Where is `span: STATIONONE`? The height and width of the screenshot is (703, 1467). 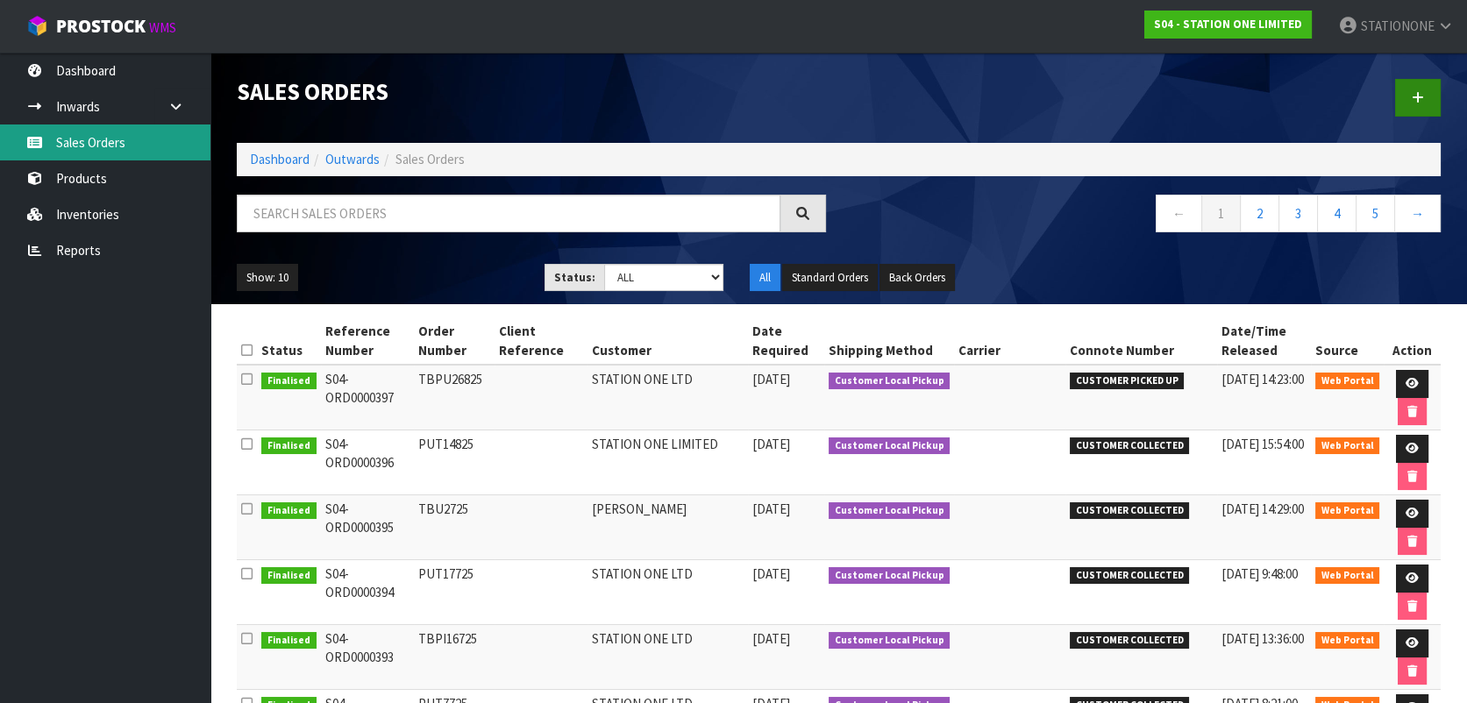 span: STATIONONE is located at coordinates (1397, 25).